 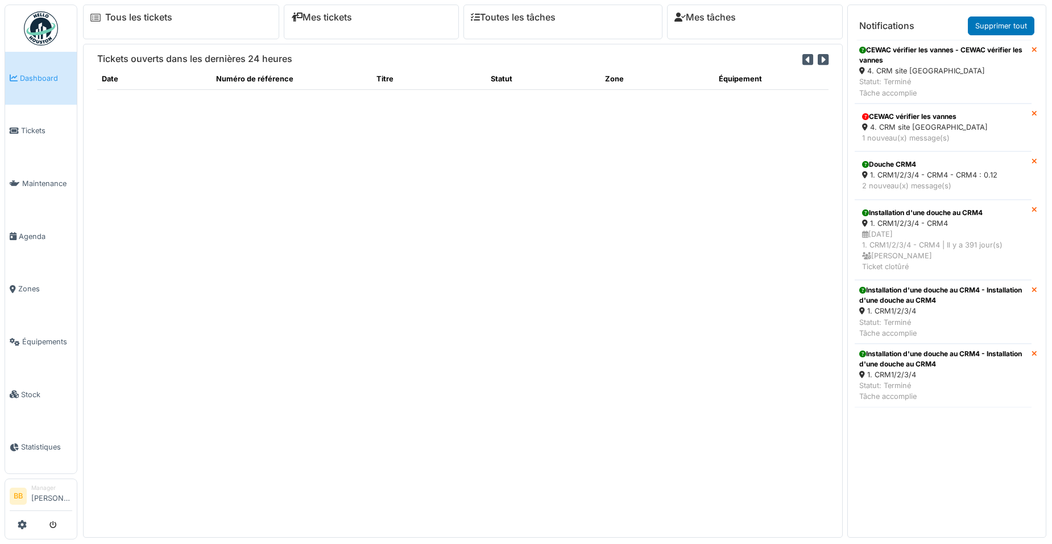 I want to click on a: Mes tâches, so click(x=705, y=17).